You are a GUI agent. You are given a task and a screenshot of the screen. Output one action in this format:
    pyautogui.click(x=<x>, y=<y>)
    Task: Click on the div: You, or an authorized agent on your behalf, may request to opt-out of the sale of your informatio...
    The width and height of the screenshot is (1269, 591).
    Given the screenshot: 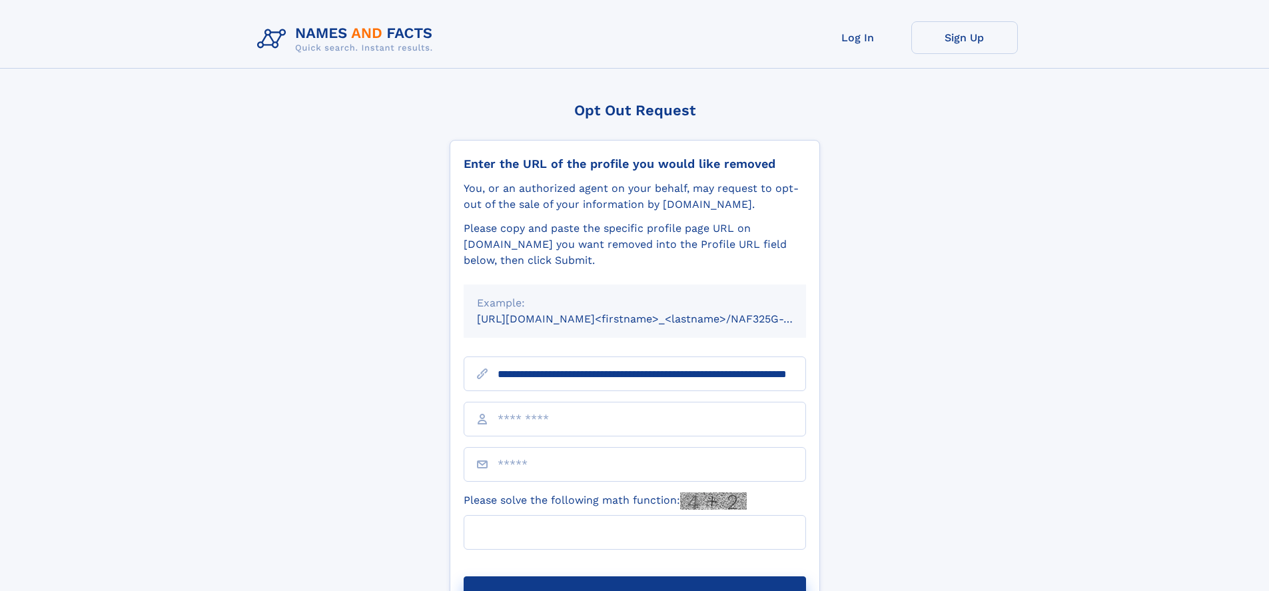 What is the action you would take?
    pyautogui.click(x=635, y=197)
    